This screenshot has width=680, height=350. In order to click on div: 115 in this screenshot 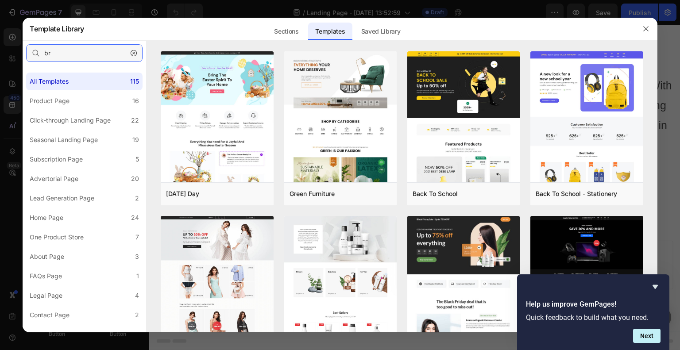, I will do `click(135, 81)`.